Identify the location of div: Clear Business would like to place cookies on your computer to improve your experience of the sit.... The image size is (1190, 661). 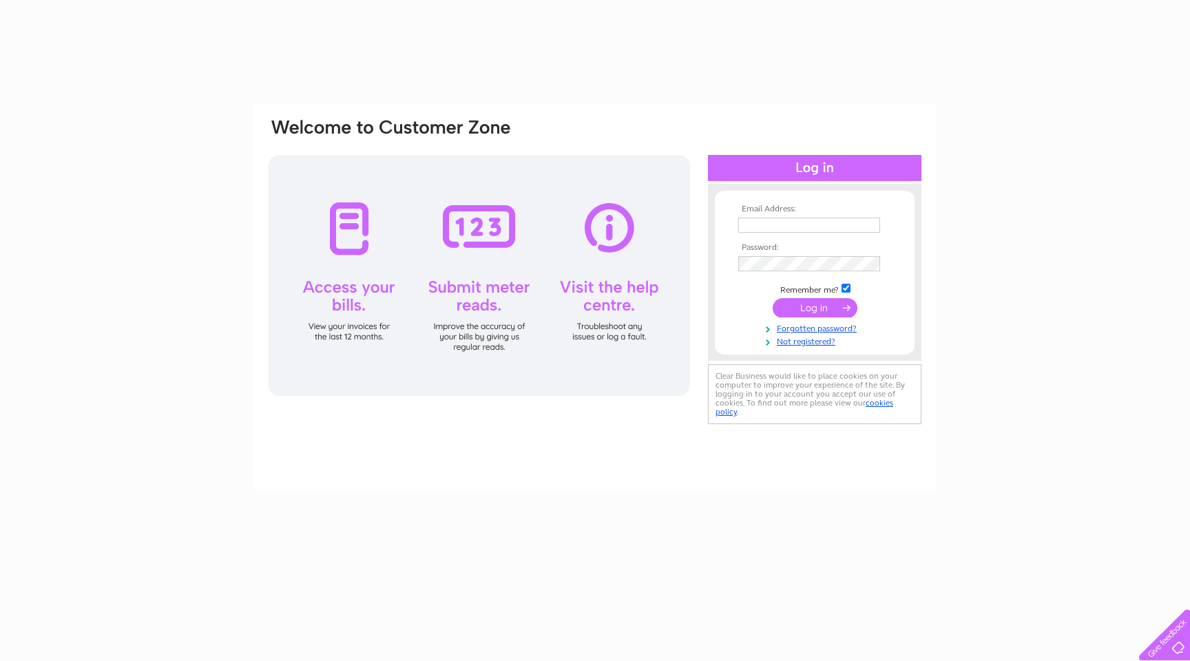
(815, 394).